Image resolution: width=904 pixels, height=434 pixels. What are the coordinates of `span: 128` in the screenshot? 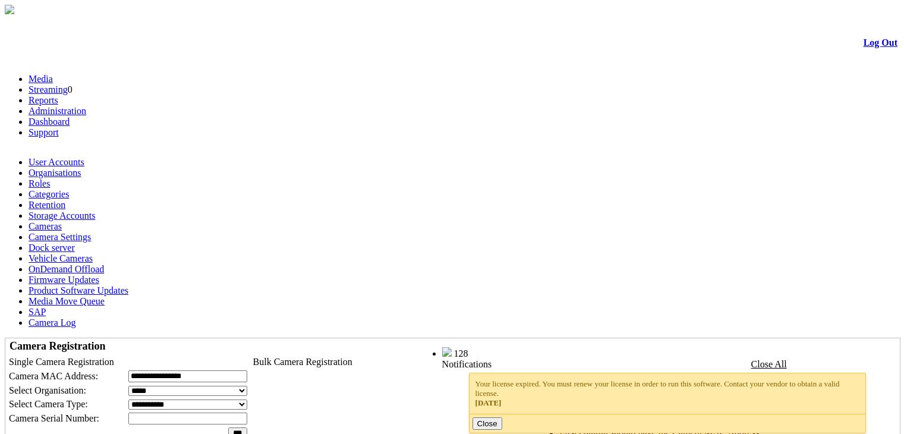 It's located at (461, 353).